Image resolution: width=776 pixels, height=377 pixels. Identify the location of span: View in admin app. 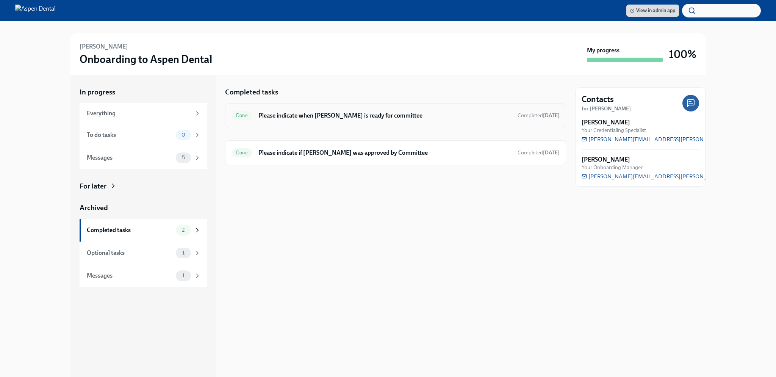
(653, 11).